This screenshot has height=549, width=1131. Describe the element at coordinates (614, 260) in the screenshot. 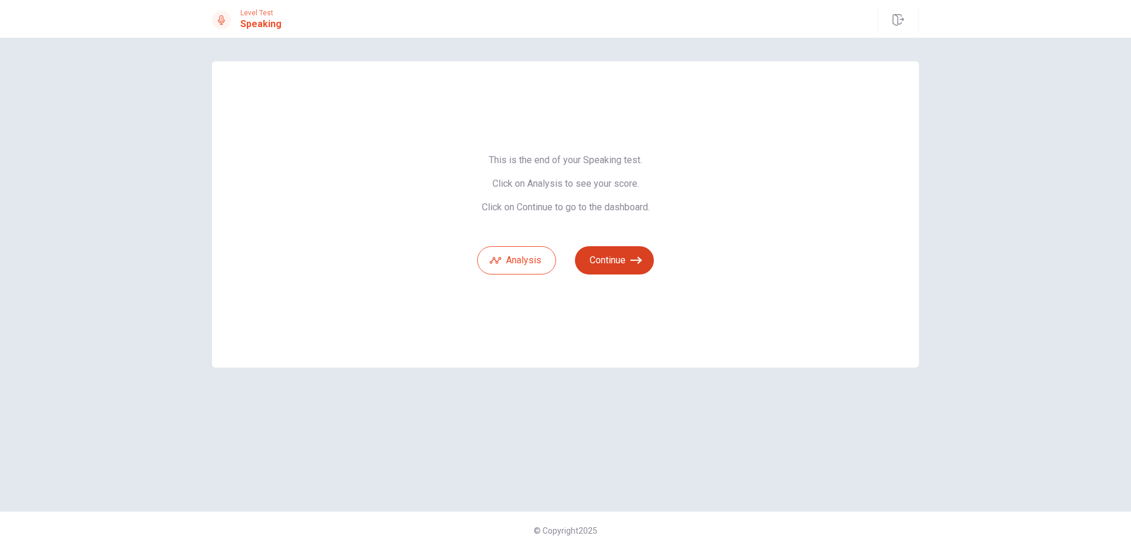

I see `button: Continue` at that location.